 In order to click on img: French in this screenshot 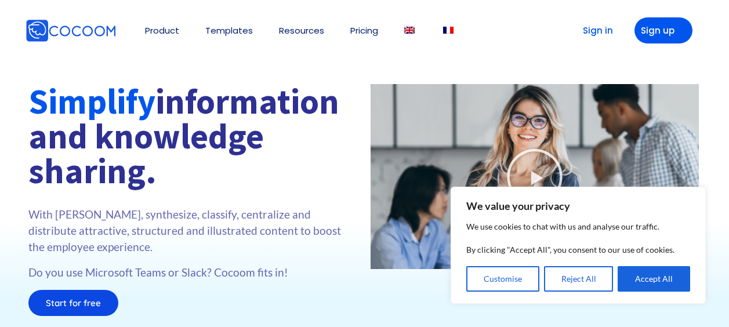, I will do `click(448, 30)`.